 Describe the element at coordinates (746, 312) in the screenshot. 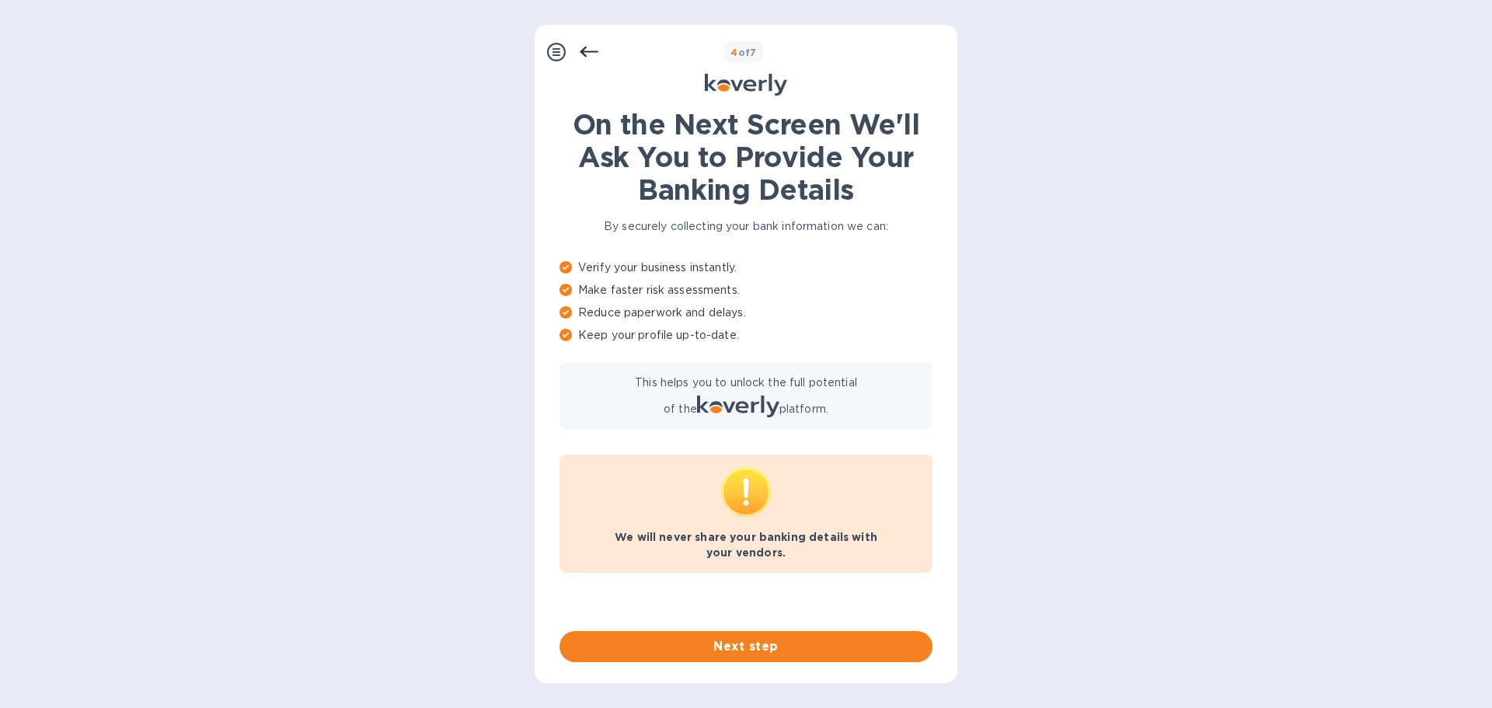

I see `p: Reduce paperwork and delays.` at that location.